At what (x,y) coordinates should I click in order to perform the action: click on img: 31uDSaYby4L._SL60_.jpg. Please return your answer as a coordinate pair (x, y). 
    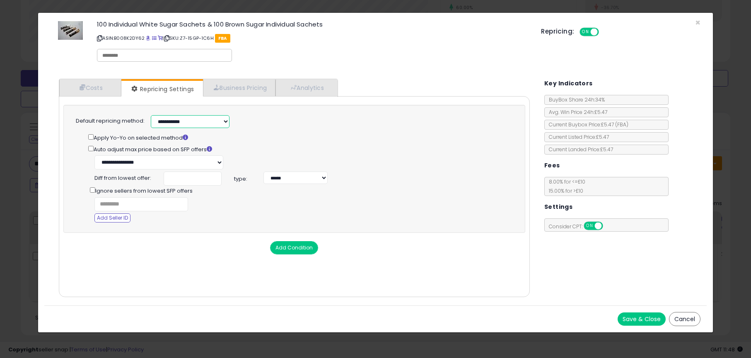
    Looking at the image, I should click on (70, 30).